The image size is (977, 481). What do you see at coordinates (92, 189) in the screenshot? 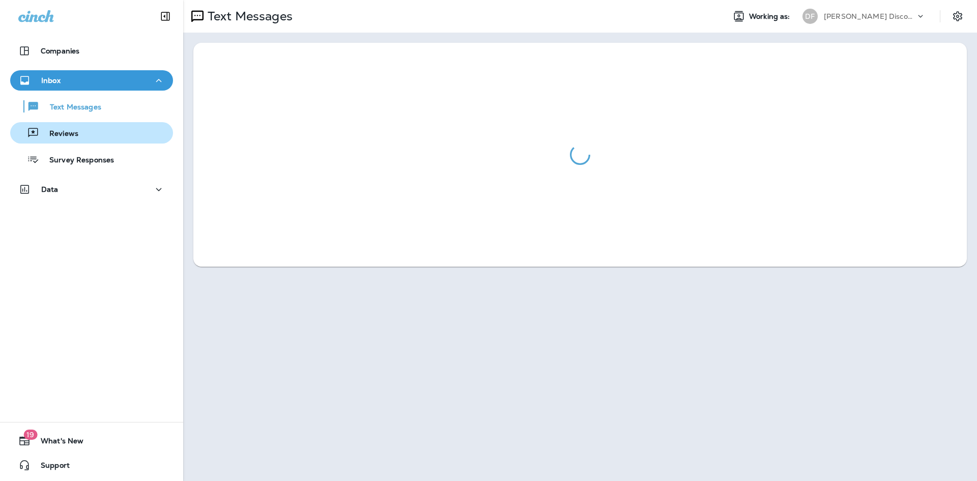
I see `button: Data` at bounding box center [92, 189].